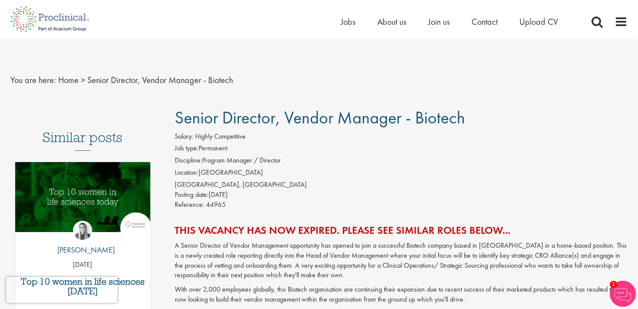  Describe the element at coordinates (348, 22) in the screenshot. I see `a: Jobs` at that location.